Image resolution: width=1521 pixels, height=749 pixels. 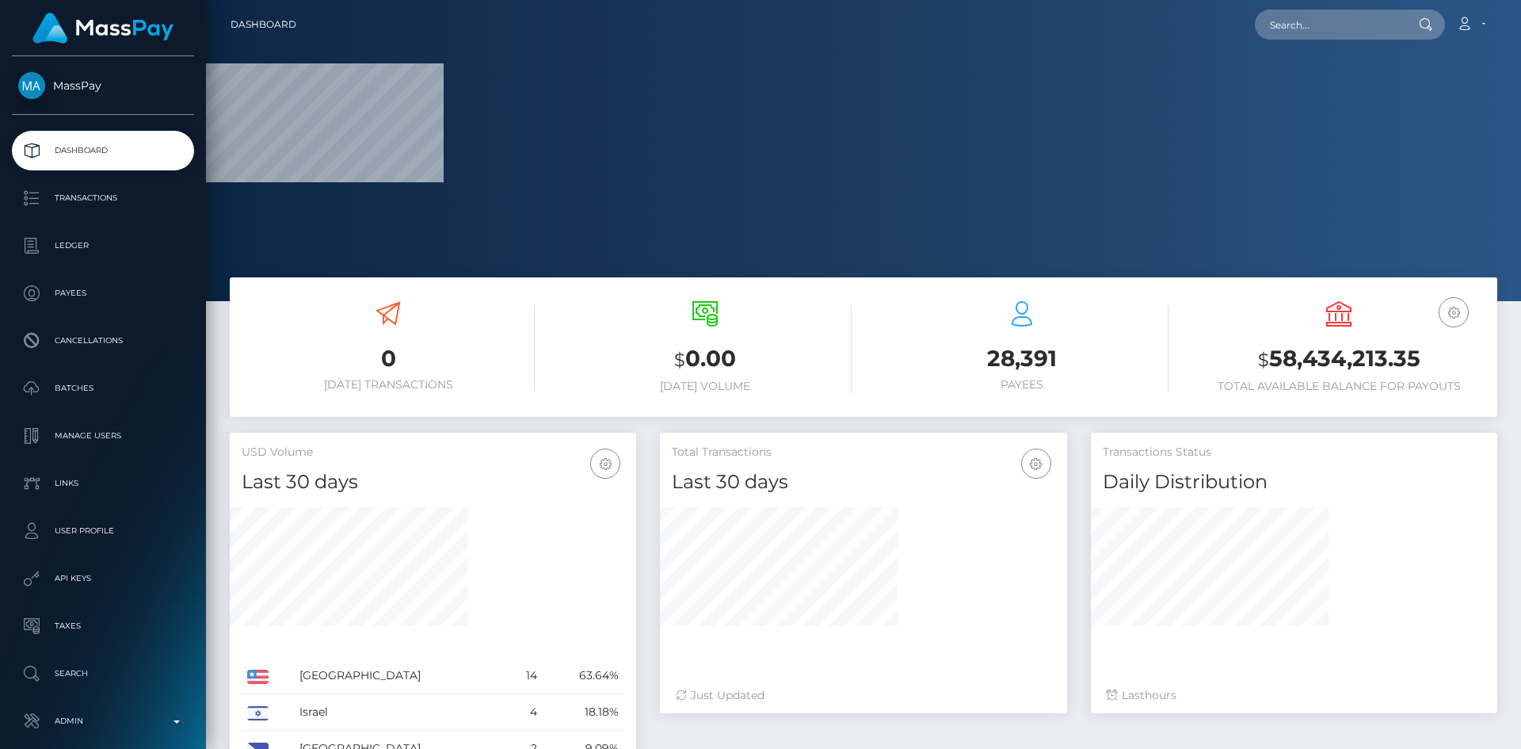 What do you see at coordinates (103, 673) in the screenshot?
I see `p: Search` at bounding box center [103, 673].